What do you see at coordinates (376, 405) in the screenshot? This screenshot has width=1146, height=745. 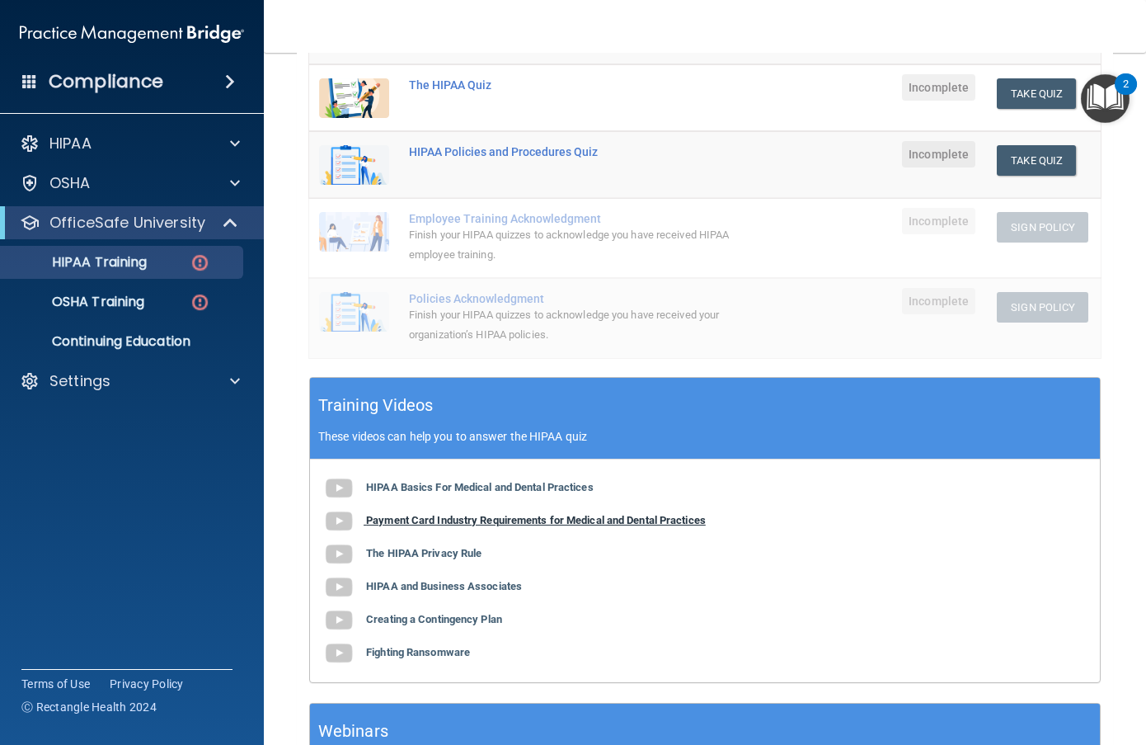 I see `h5: Training Videos` at bounding box center [376, 405].